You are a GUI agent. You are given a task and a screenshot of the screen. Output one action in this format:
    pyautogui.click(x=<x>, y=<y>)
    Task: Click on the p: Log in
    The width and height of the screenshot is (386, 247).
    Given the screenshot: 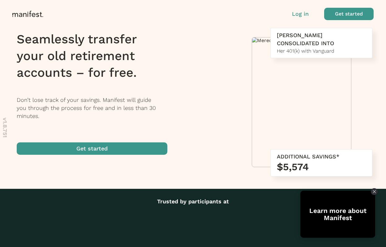 What is the action you would take?
    pyautogui.click(x=300, y=14)
    